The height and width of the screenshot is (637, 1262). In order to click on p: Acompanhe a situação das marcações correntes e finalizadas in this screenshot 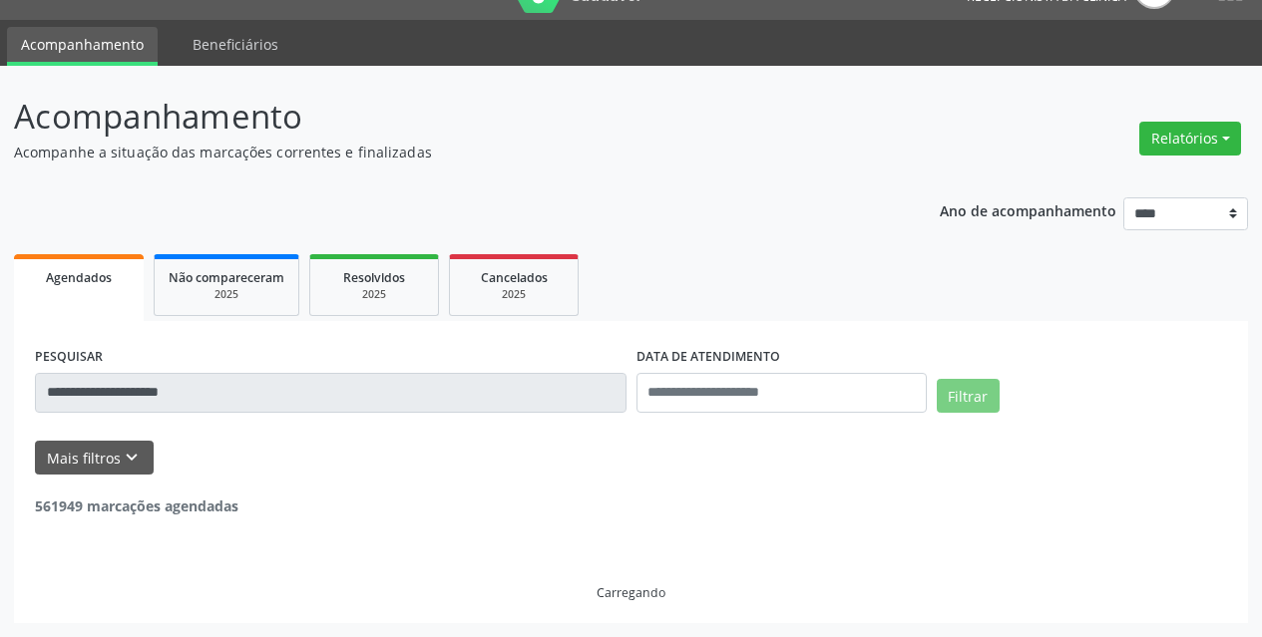, I will do `click(446, 152)`.